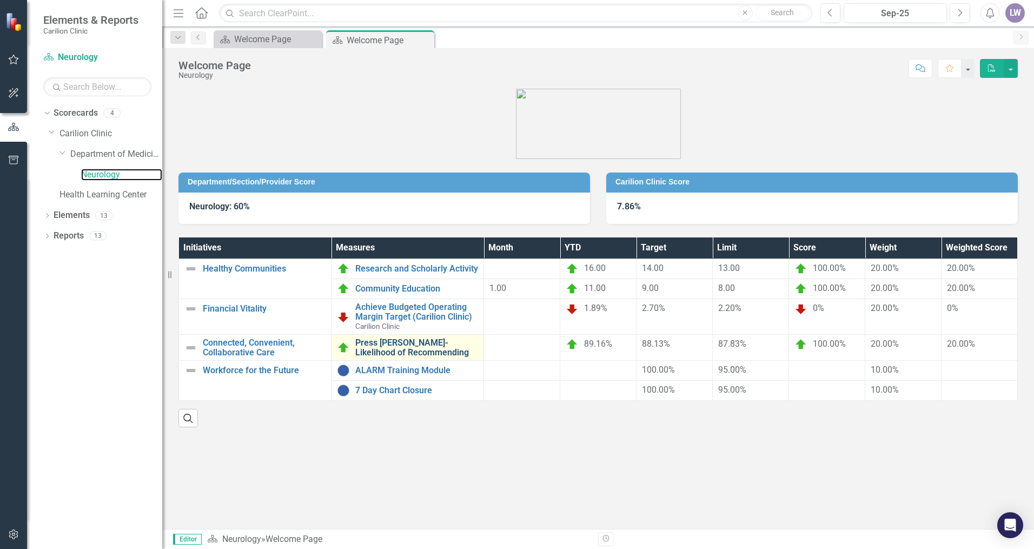 Image resolution: width=1034 pixels, height=549 pixels. What do you see at coordinates (268, 39) in the screenshot?
I see `a: Welcome Page` at bounding box center [268, 39].